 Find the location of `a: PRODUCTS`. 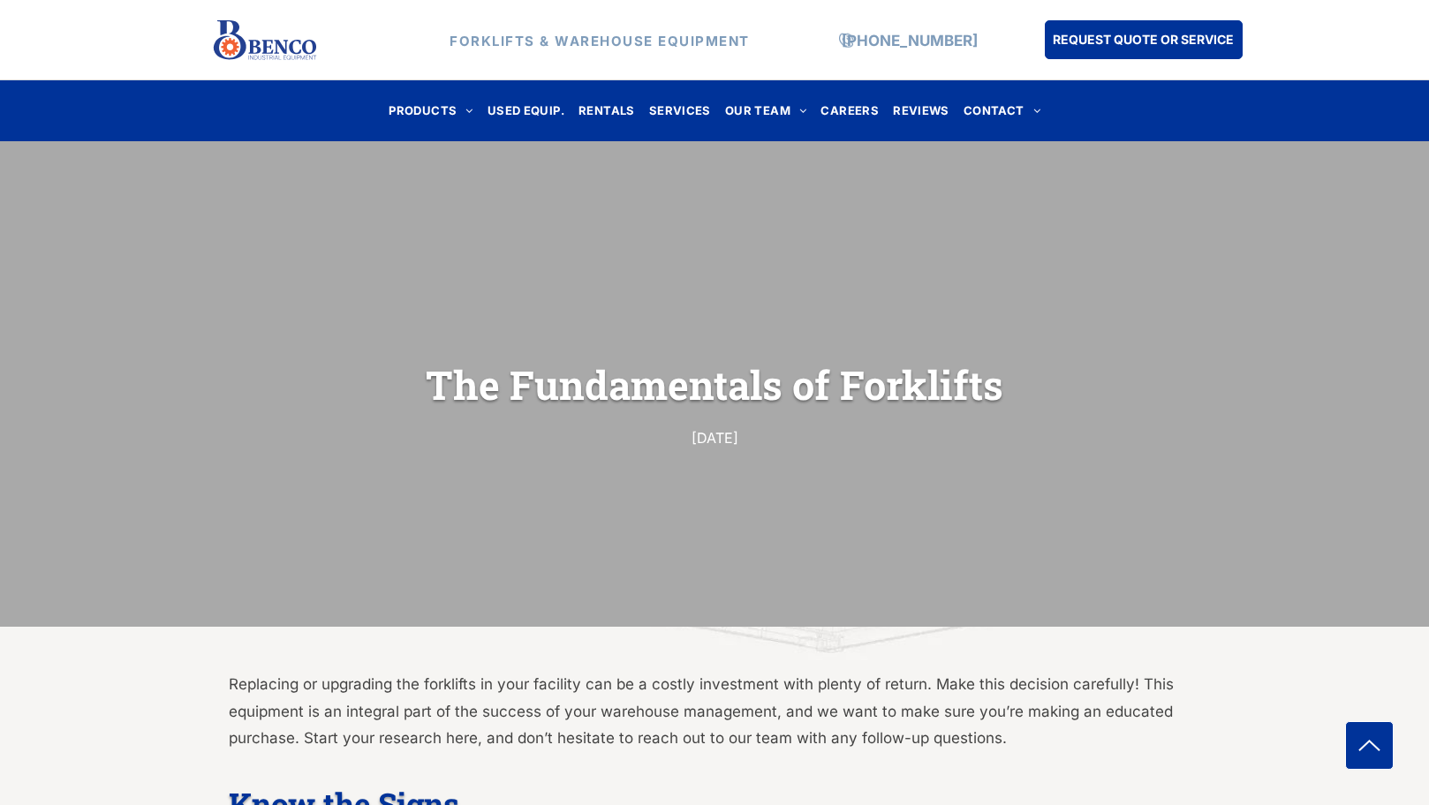

a: PRODUCTS is located at coordinates (431, 110).